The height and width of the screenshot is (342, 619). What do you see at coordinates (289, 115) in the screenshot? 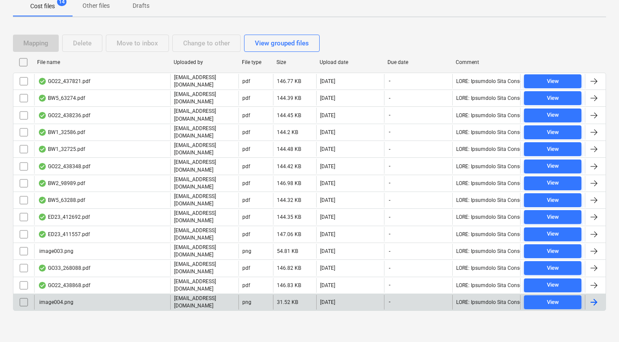
I see `div: 144.45 KB` at bounding box center [289, 115].